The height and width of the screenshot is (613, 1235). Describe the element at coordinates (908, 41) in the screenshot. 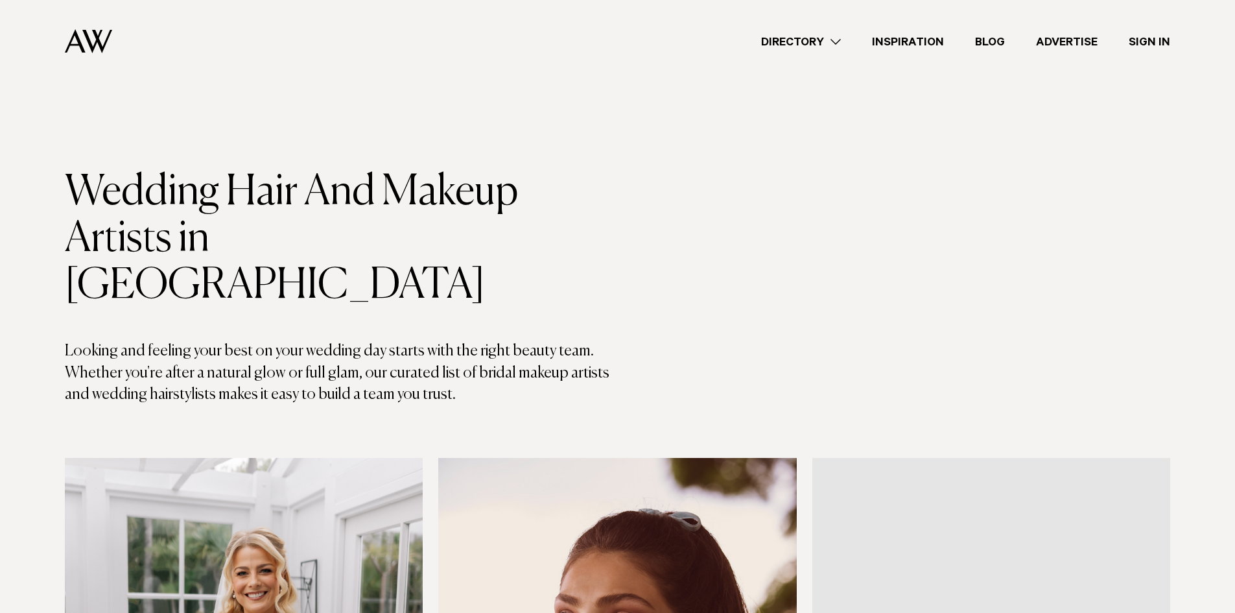

I see `a: Inspiration` at that location.